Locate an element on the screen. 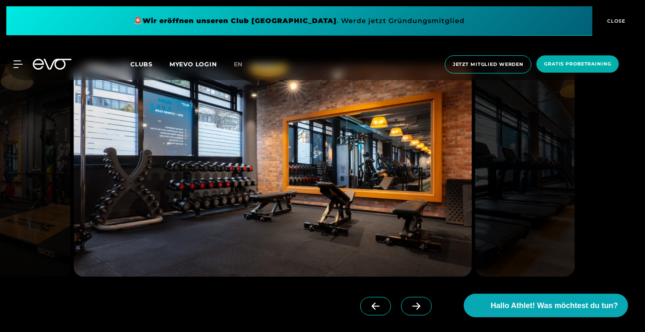  span: Clubs is located at coordinates (141, 64).